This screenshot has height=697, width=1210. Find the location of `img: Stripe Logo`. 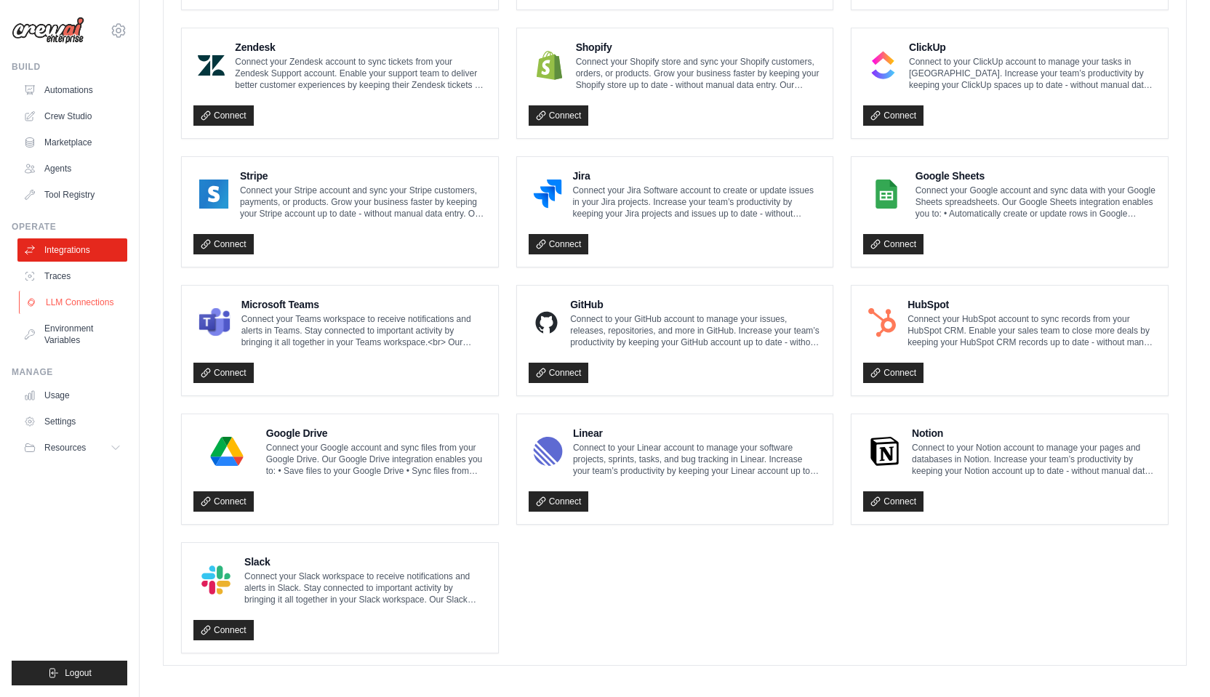

img: Stripe Logo is located at coordinates (214, 194).